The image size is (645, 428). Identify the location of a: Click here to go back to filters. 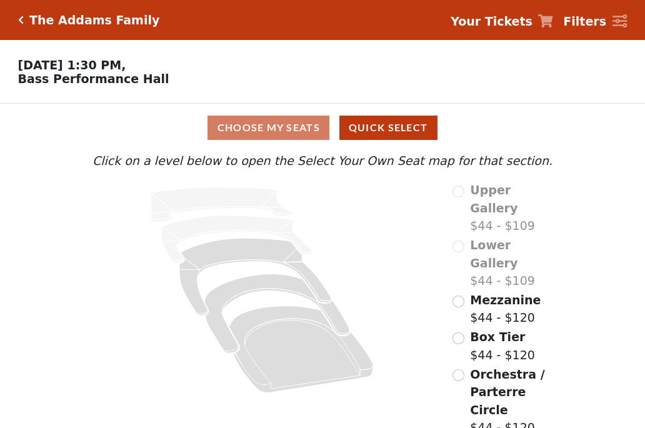
(21, 20).